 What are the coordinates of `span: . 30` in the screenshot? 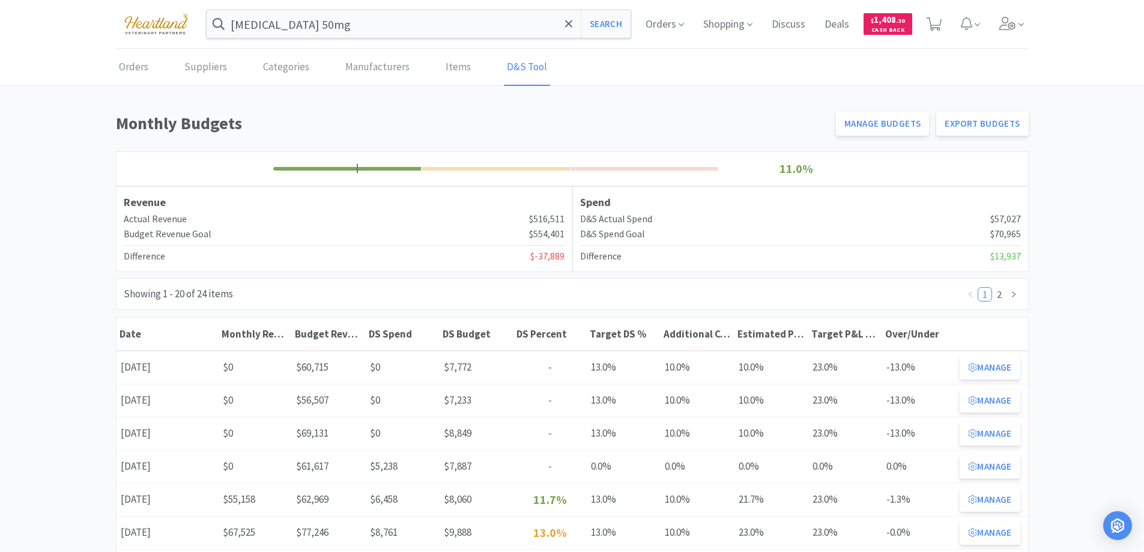 It's located at (900, 20).